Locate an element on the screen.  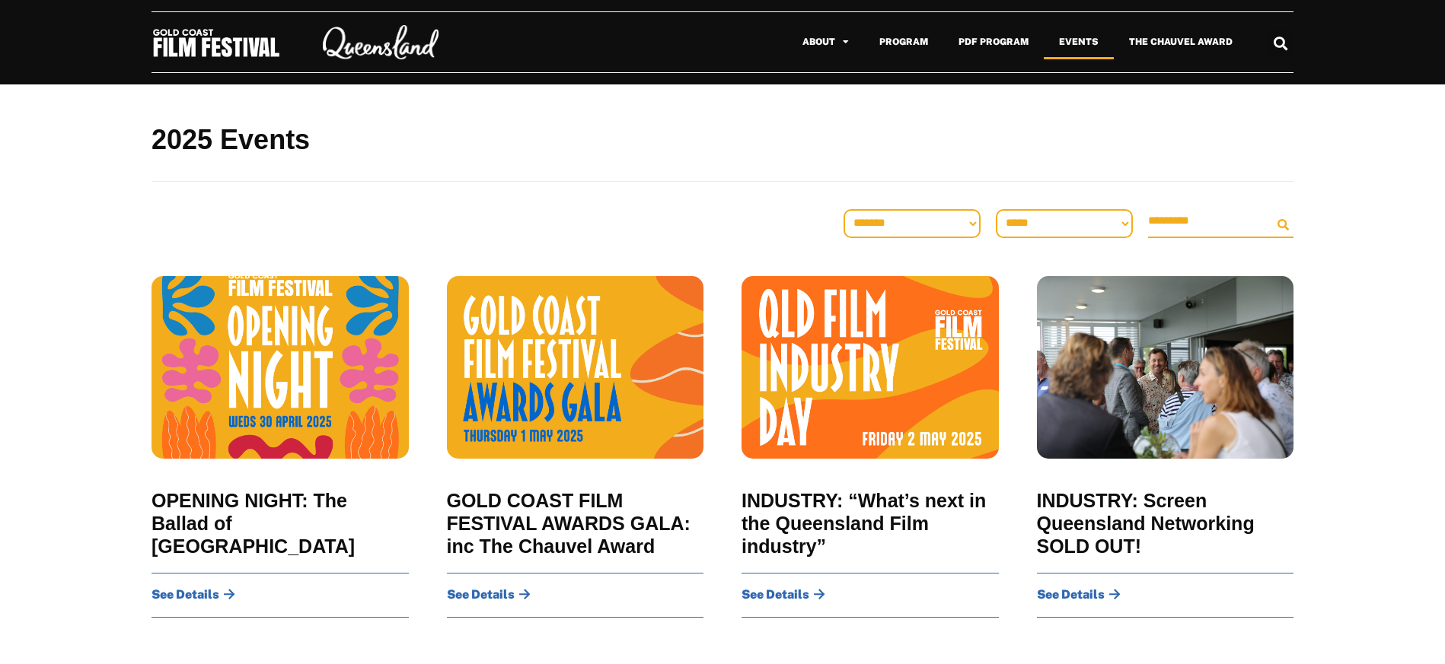
h2: 2025 Events is located at coordinates (722, 140).